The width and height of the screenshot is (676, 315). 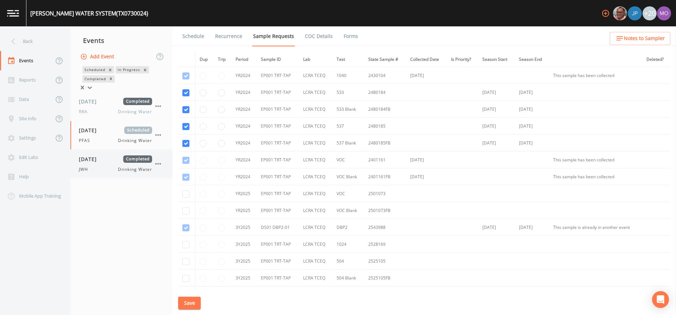 What do you see at coordinates (385, 126) in the screenshot?
I see `td: 2480185` at bounding box center [385, 126].